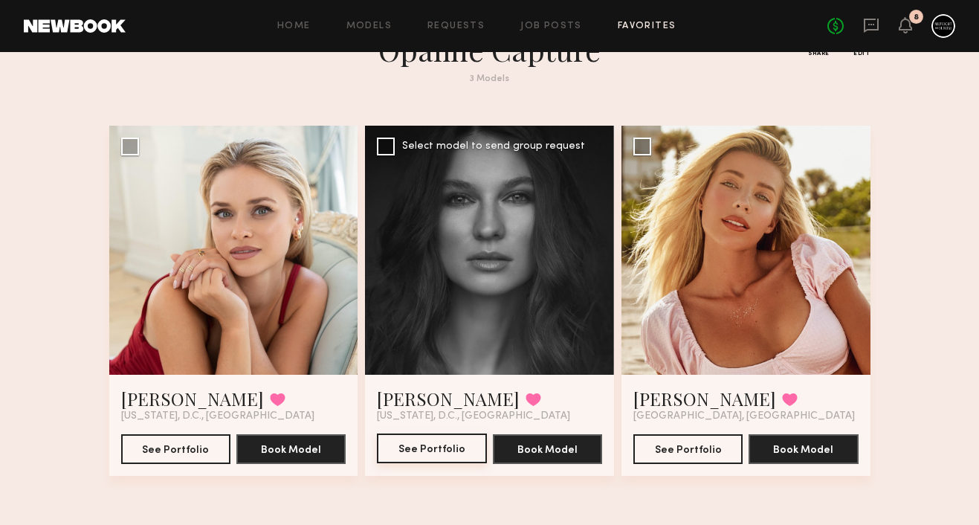 This screenshot has height=525, width=979. What do you see at coordinates (916, 17) in the screenshot?
I see `div: 8` at bounding box center [916, 17].